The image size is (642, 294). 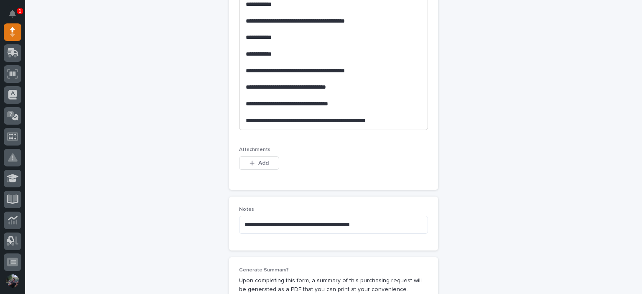 What do you see at coordinates (13, 14) in the screenshot?
I see `button: Notifications` at bounding box center [13, 14].